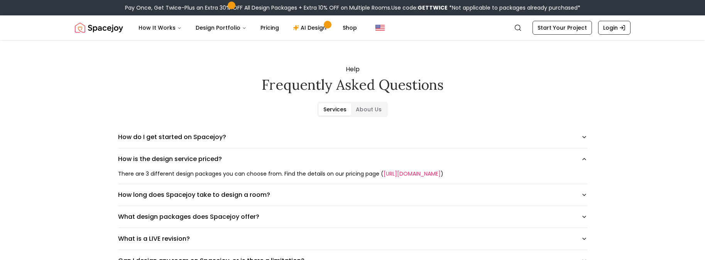  Describe the element at coordinates (248, 28) in the screenshot. I see `nav: Main` at that location.